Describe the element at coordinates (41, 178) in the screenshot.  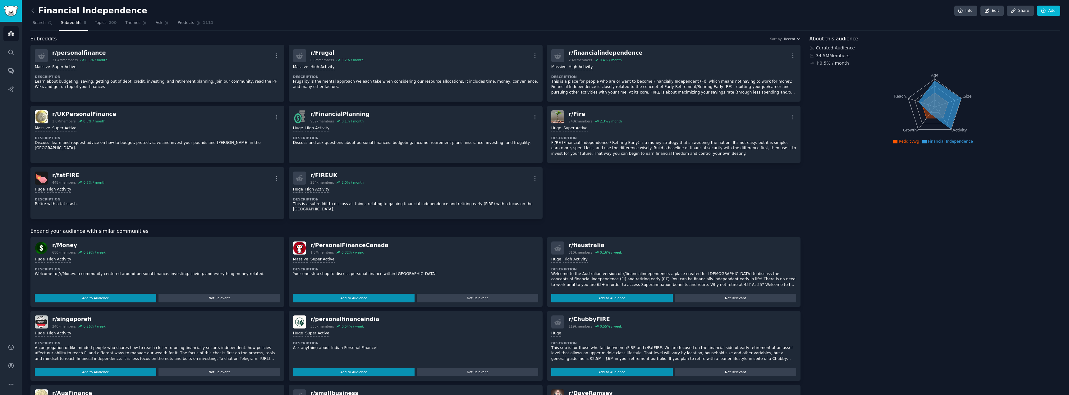
I see `img: fatFIRE` at that location.